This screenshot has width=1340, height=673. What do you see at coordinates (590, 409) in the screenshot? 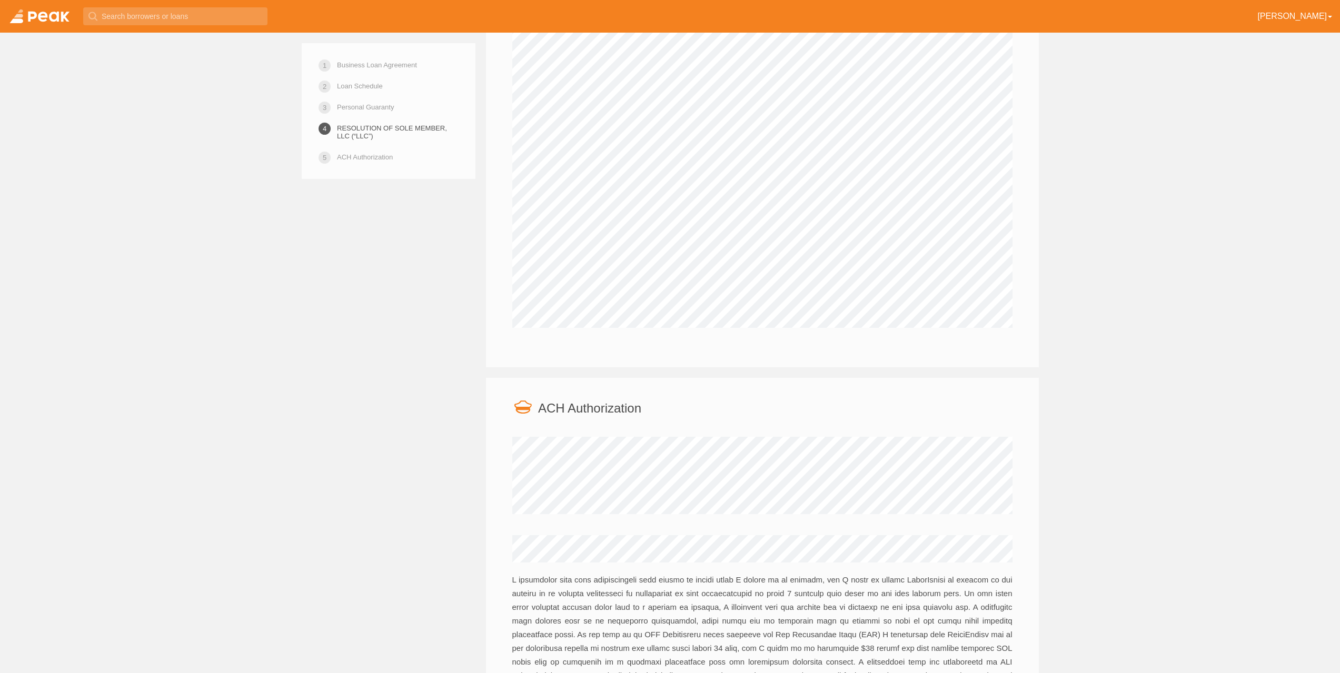
I see `h3: ACH Authorization` at bounding box center [590, 409].